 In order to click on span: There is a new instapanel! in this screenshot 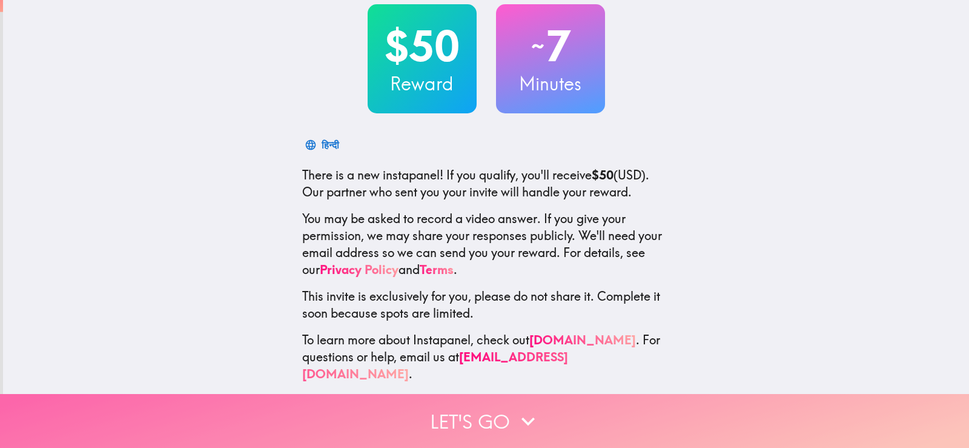, I will do `click(372, 174)`.